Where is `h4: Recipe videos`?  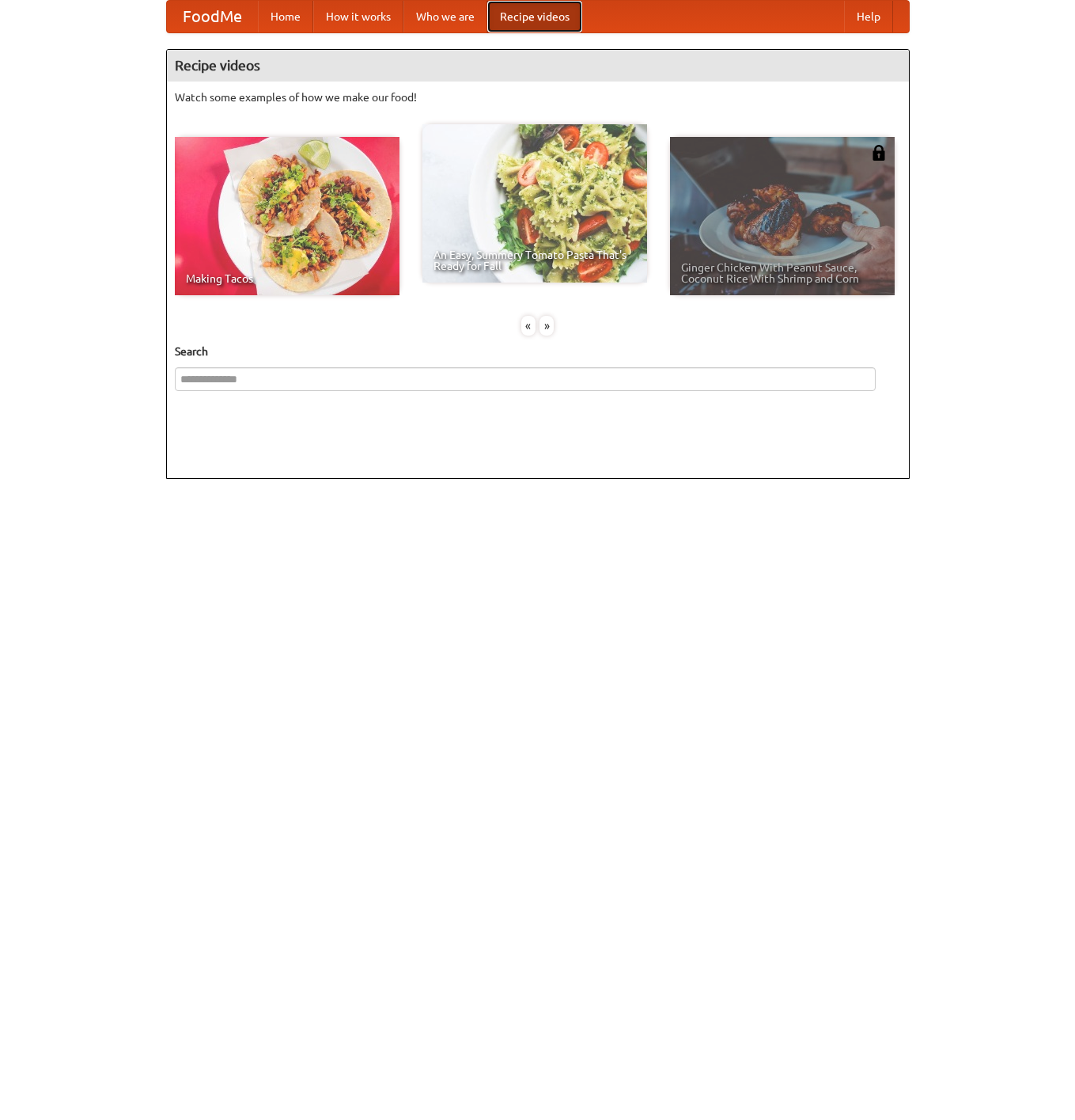 h4: Recipe videos is located at coordinates (538, 66).